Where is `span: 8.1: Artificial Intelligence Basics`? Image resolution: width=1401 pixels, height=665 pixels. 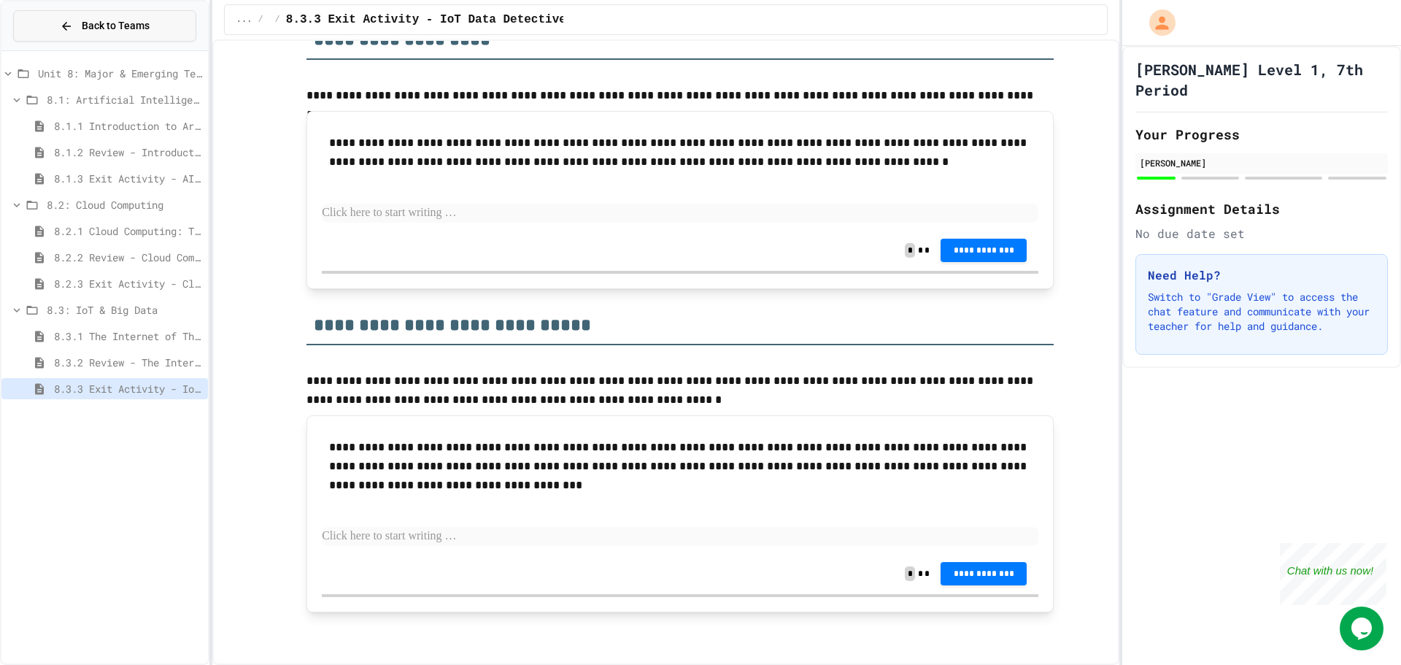 span: 8.1: Artificial Intelligence Basics is located at coordinates (124, 99).